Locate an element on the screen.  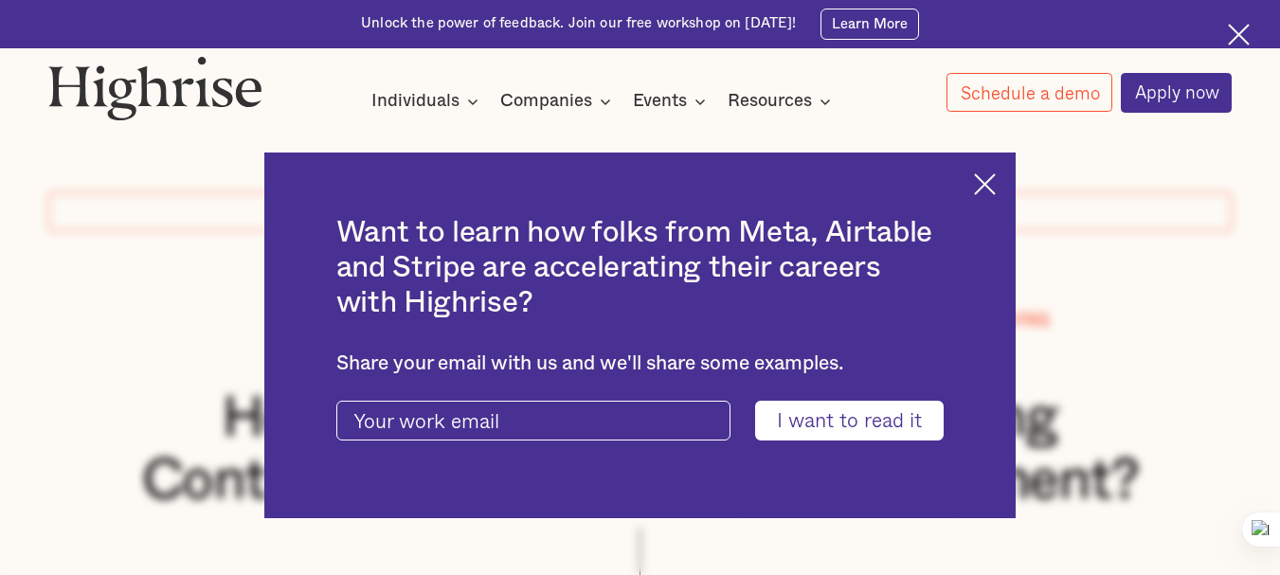
a: Apply now is located at coordinates (1177, 93).